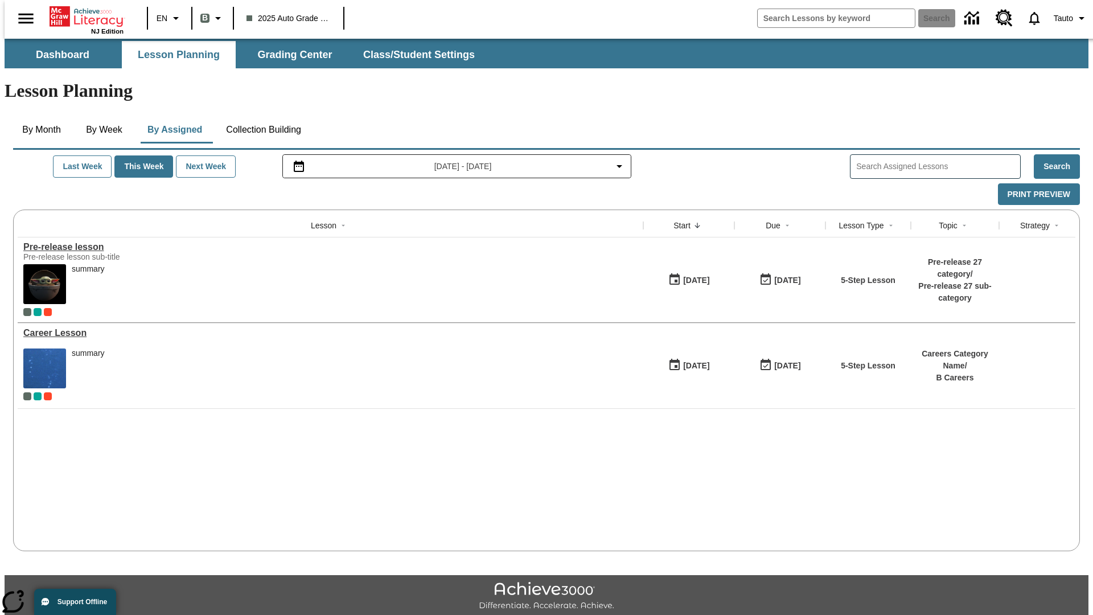 The height and width of the screenshot is (615, 1093). I want to click on a: Resource Center, Will open in new tab, so click(1005, 18).